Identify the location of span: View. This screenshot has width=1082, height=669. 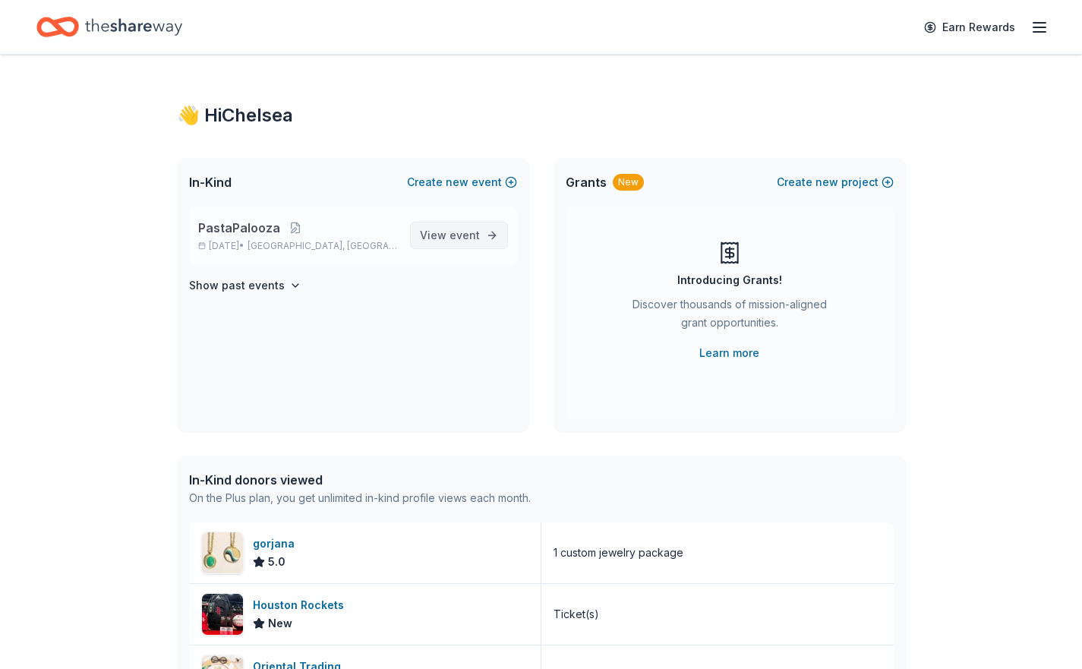
(449, 235).